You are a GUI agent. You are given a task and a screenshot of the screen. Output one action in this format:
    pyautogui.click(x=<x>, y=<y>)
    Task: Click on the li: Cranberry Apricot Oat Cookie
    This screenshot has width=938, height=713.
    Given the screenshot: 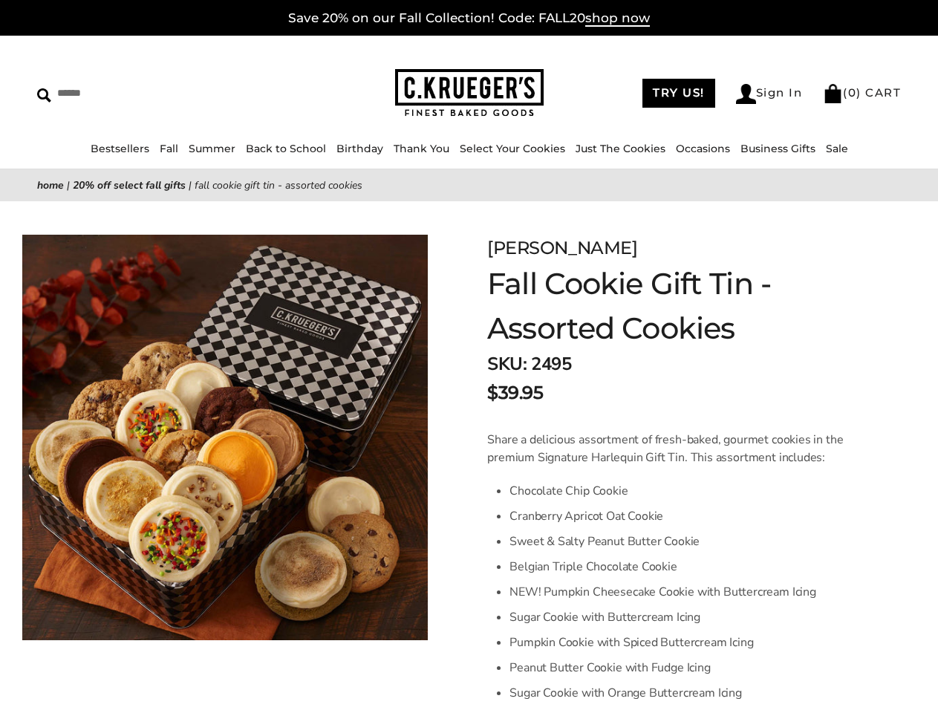 What is the action you would take?
    pyautogui.click(x=686, y=516)
    